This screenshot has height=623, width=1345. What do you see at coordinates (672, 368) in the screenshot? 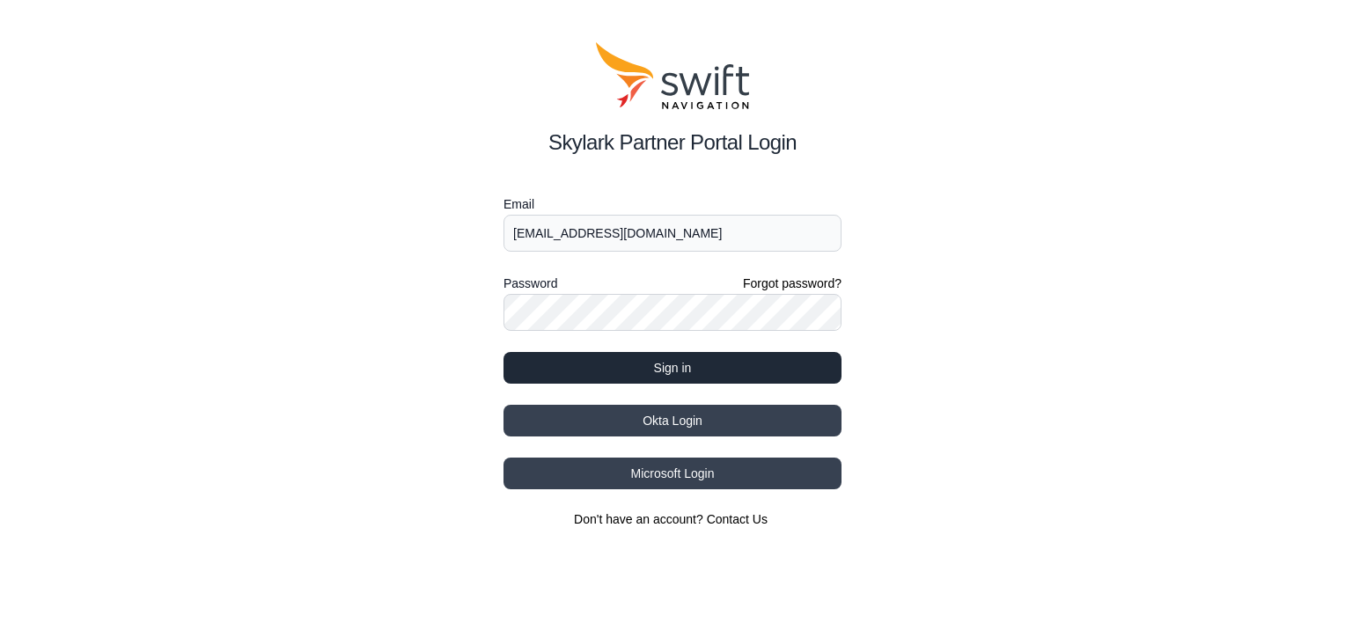
I see `button: Sign in` at bounding box center [672, 368].